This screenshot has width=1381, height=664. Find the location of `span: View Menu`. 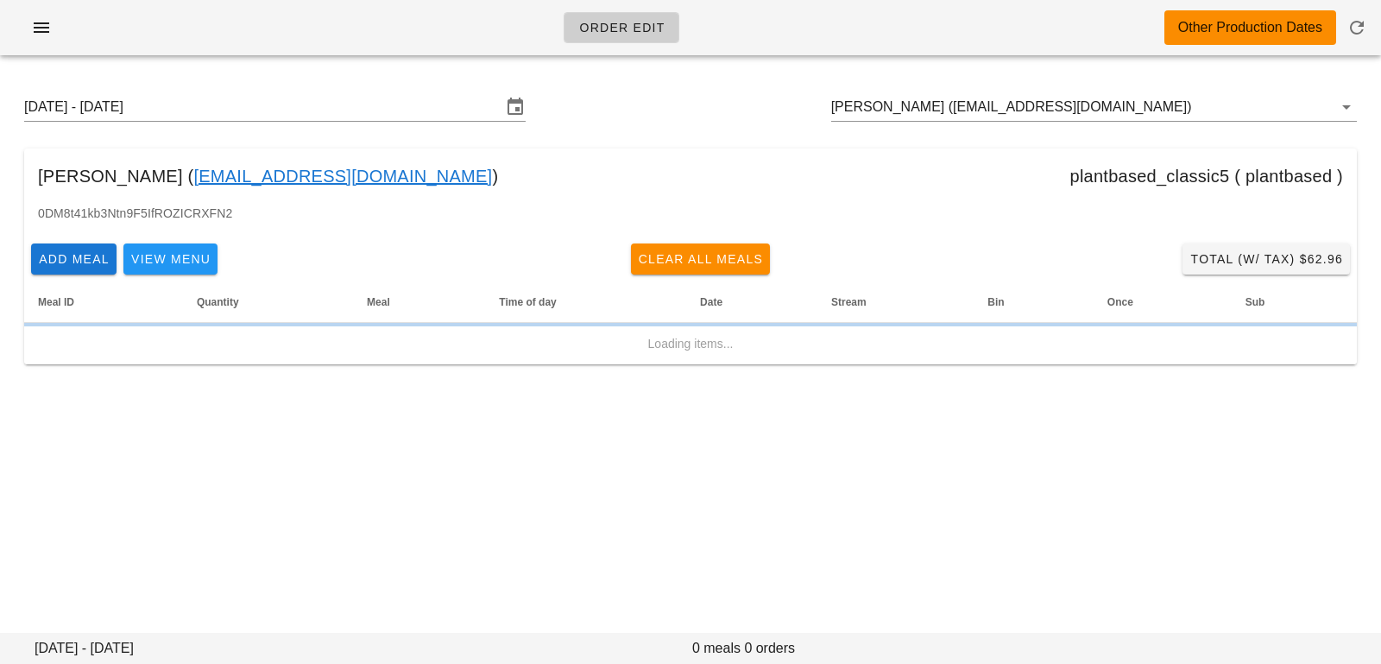

span: View Menu is located at coordinates (170, 259).